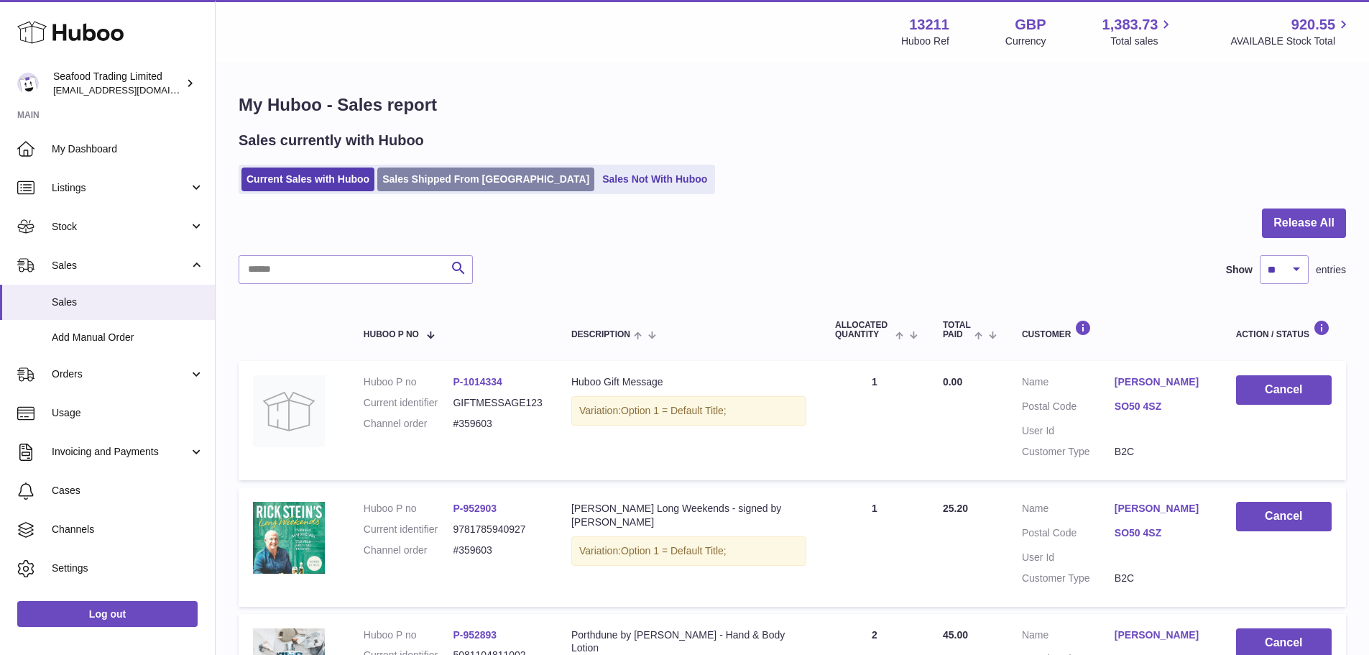 The height and width of the screenshot is (655, 1369). What do you see at coordinates (289, 537) in the screenshot?
I see `img: rick-stein-online-shop-long-weekends.jpg` at bounding box center [289, 537].